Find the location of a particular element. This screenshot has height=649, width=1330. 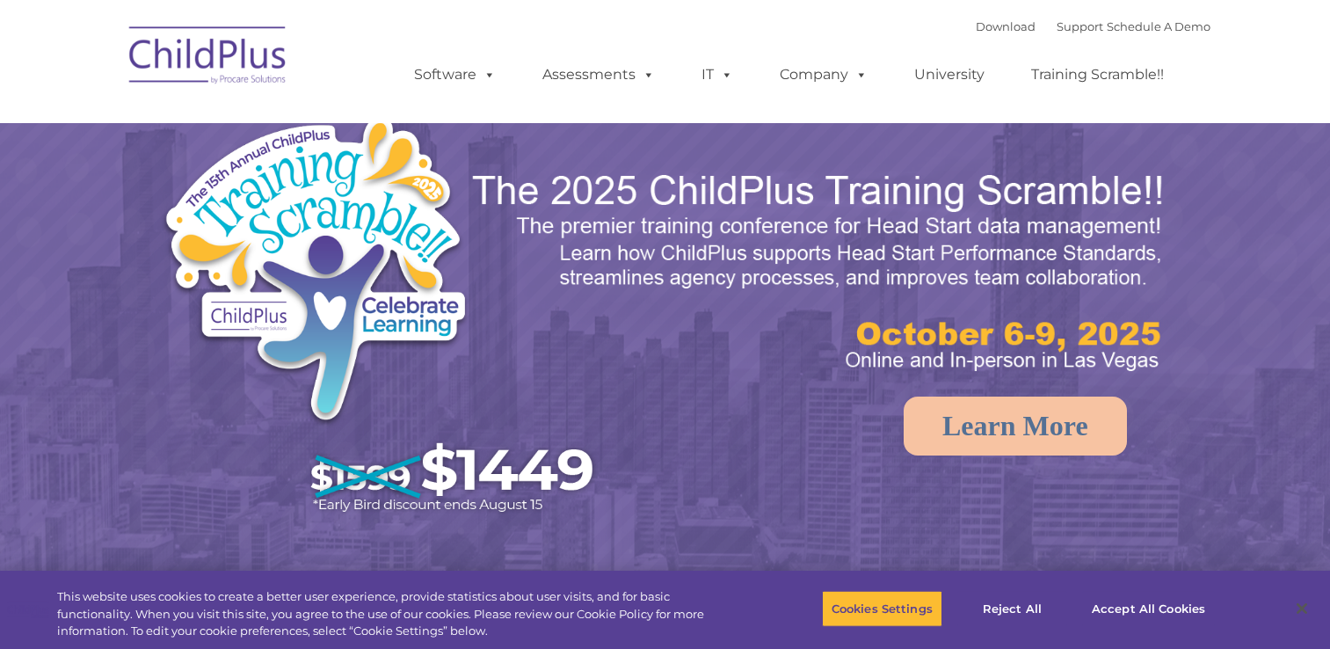

a: IT is located at coordinates (717, 75).